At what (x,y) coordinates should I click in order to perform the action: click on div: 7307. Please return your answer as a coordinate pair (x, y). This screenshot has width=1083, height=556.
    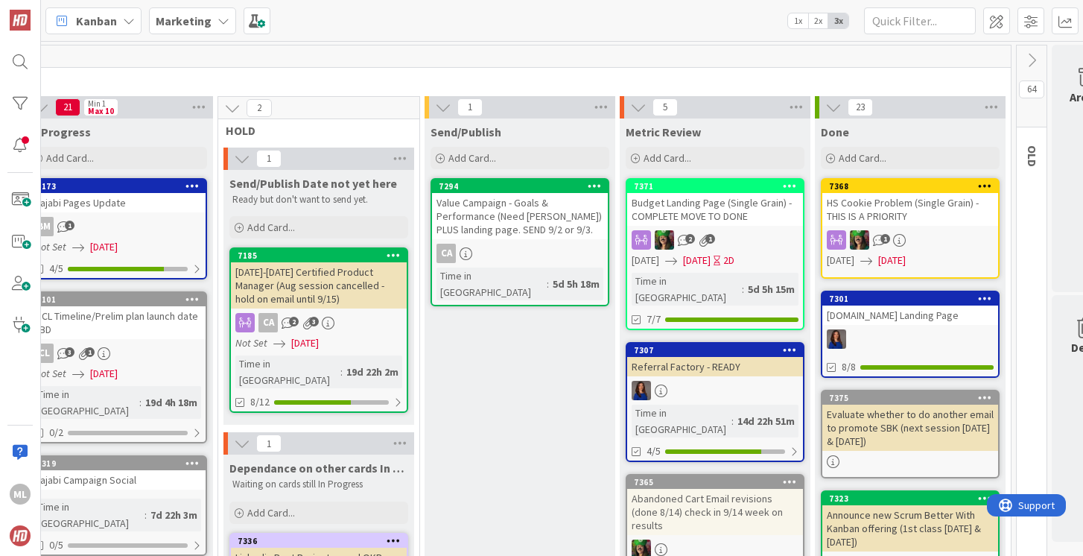
    Looking at the image, I should click on (715, 350).